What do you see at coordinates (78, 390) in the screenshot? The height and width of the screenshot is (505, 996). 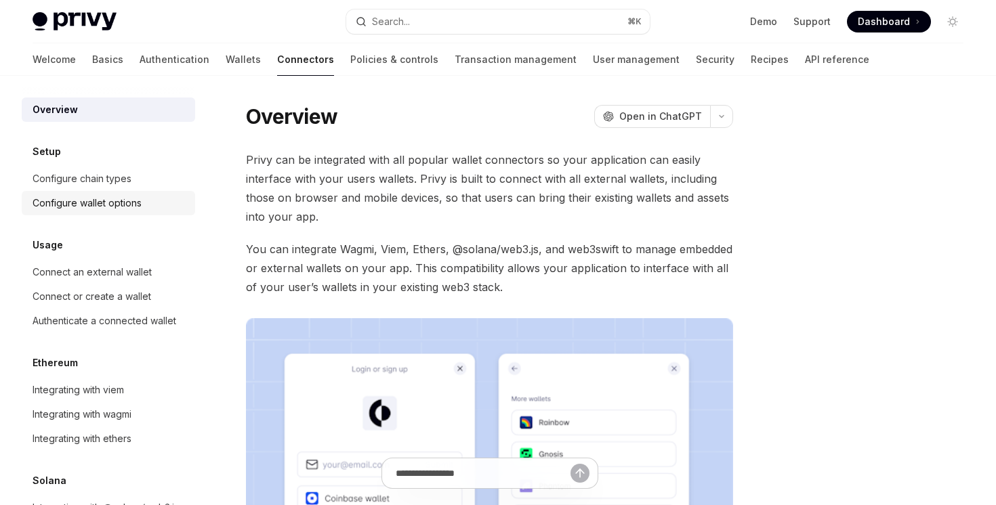 I see `div: Integrating with viem` at bounding box center [78, 390].